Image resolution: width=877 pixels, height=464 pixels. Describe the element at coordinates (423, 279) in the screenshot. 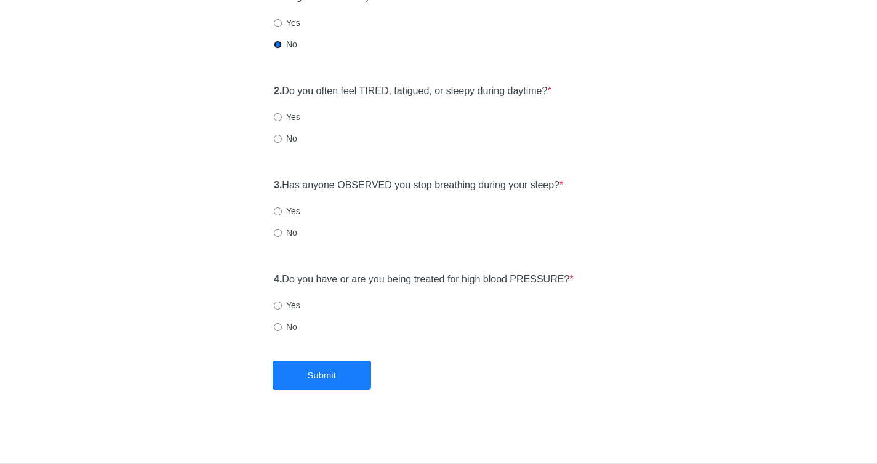

I see `label: Do you have or are you being treated for high blood PRESSURE?` at that location.